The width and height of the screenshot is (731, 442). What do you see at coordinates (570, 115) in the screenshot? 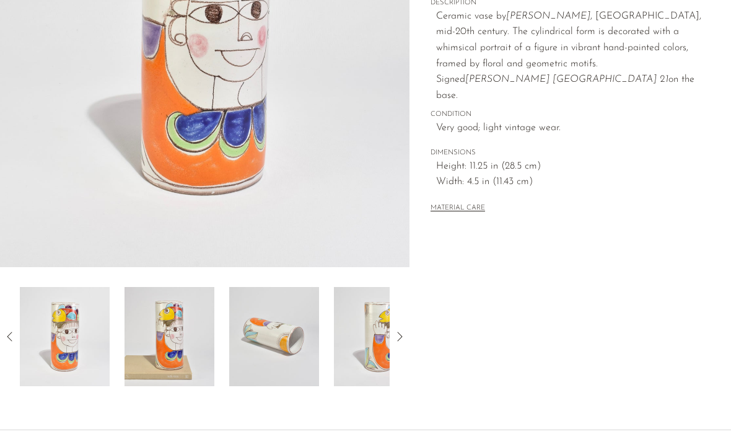
I see `span: CONDITION` at bounding box center [570, 115].